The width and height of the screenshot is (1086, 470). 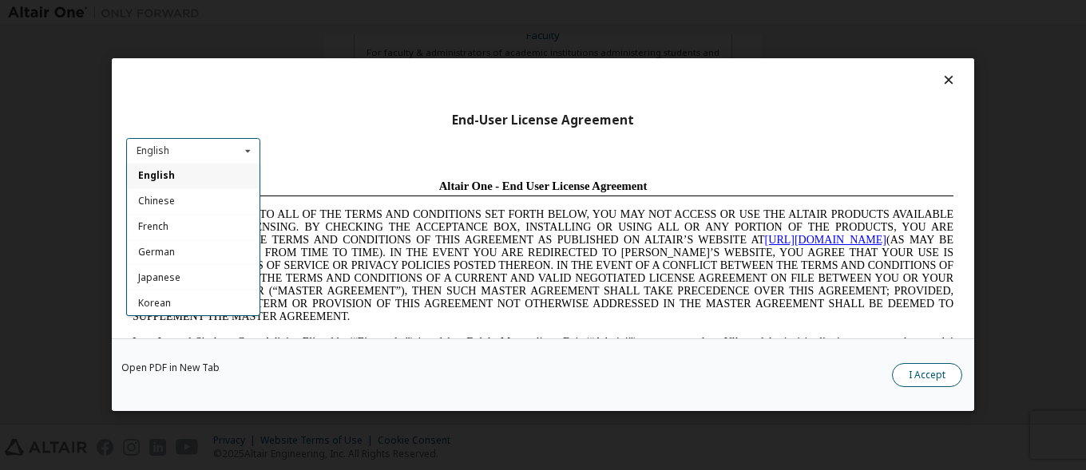 What do you see at coordinates (543, 121) in the screenshot?
I see `div: End-User License Agreement` at bounding box center [543, 121].